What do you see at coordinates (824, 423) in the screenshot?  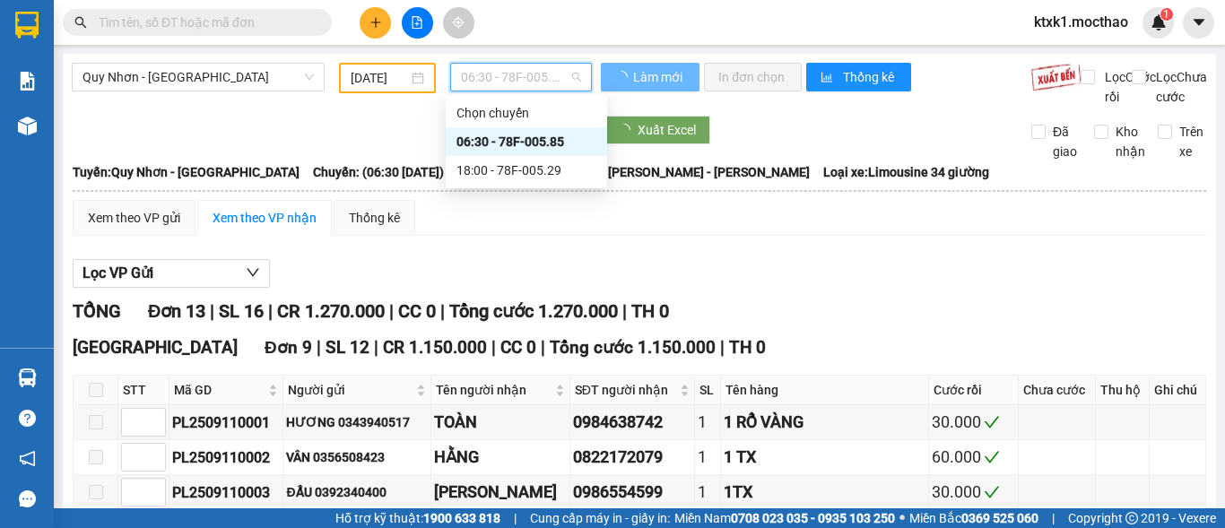 I see `div: 1 RỔ VÀNG` at bounding box center [824, 423].